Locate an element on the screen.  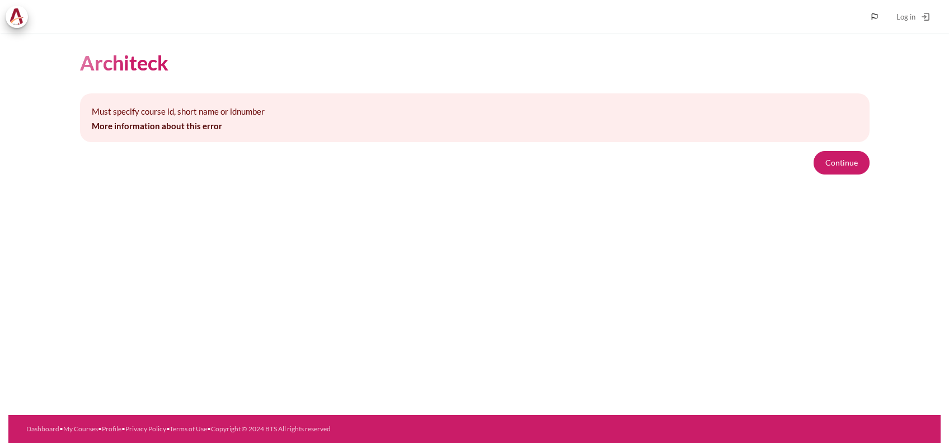
a: Terms of Use is located at coordinates (188, 428).